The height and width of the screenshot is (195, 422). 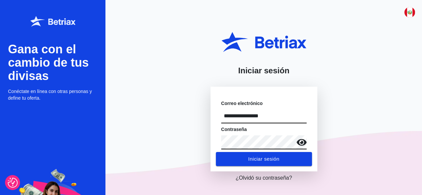 I want to click on font: Conéctate en línea con otras personas y define tu oferta., so click(x=50, y=95).